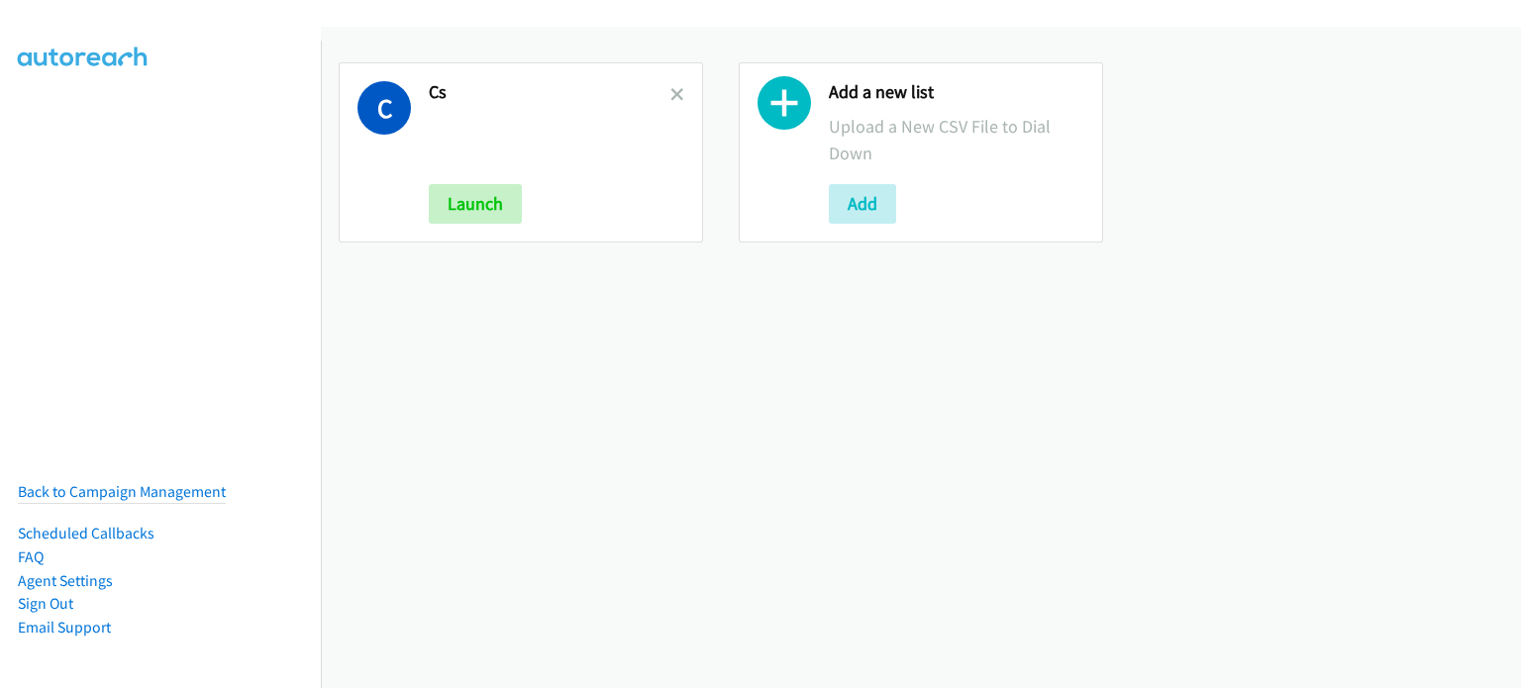  I want to click on h2: Add a new list, so click(957, 92).